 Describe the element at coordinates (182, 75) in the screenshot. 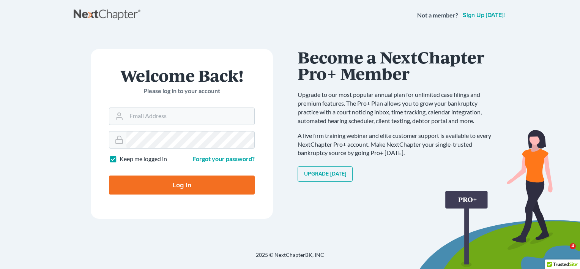

I see `h1: Welcome Back!` at that location.